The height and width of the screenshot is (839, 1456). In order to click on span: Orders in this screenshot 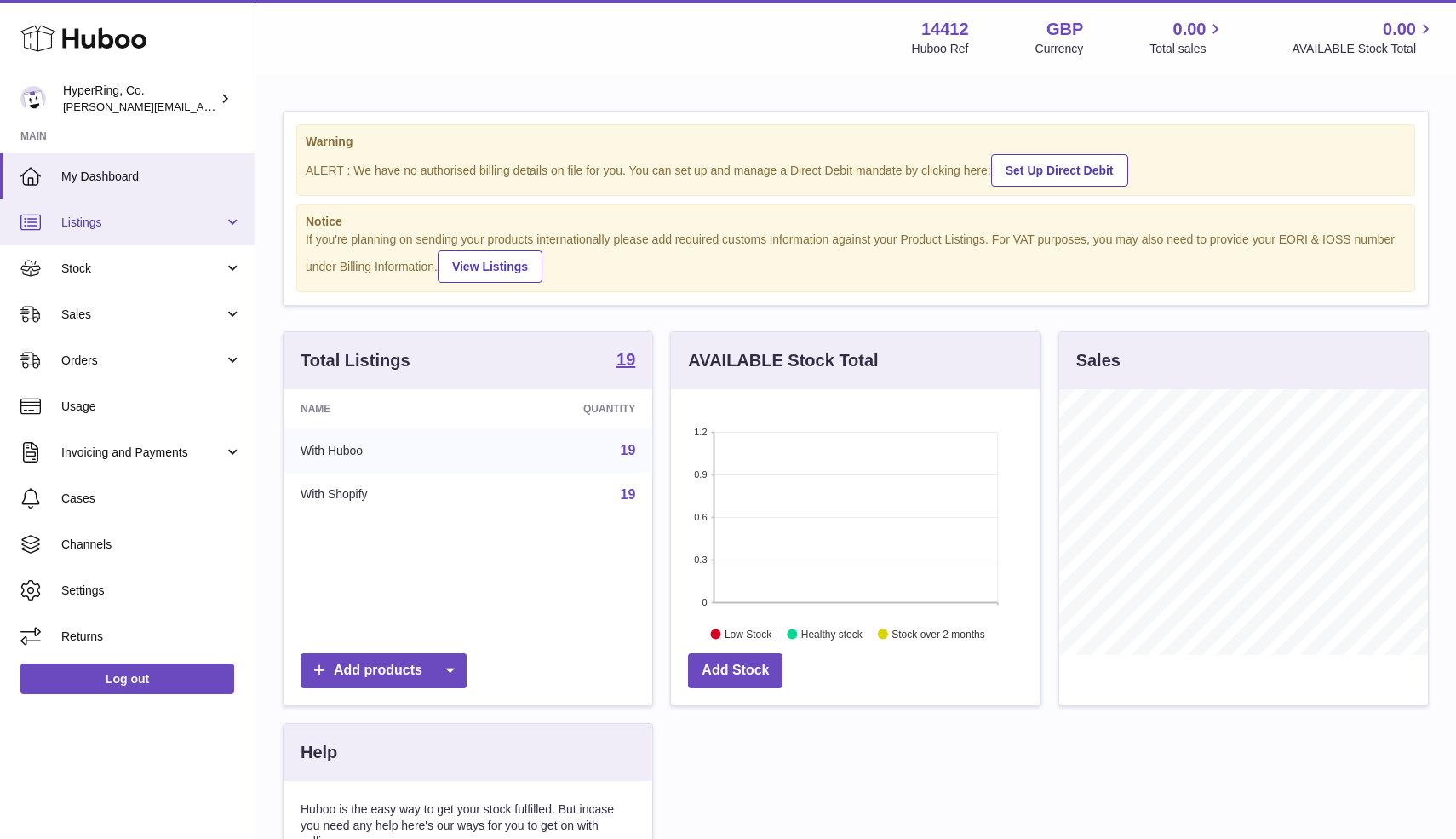, I will do `click(142, 361)`.